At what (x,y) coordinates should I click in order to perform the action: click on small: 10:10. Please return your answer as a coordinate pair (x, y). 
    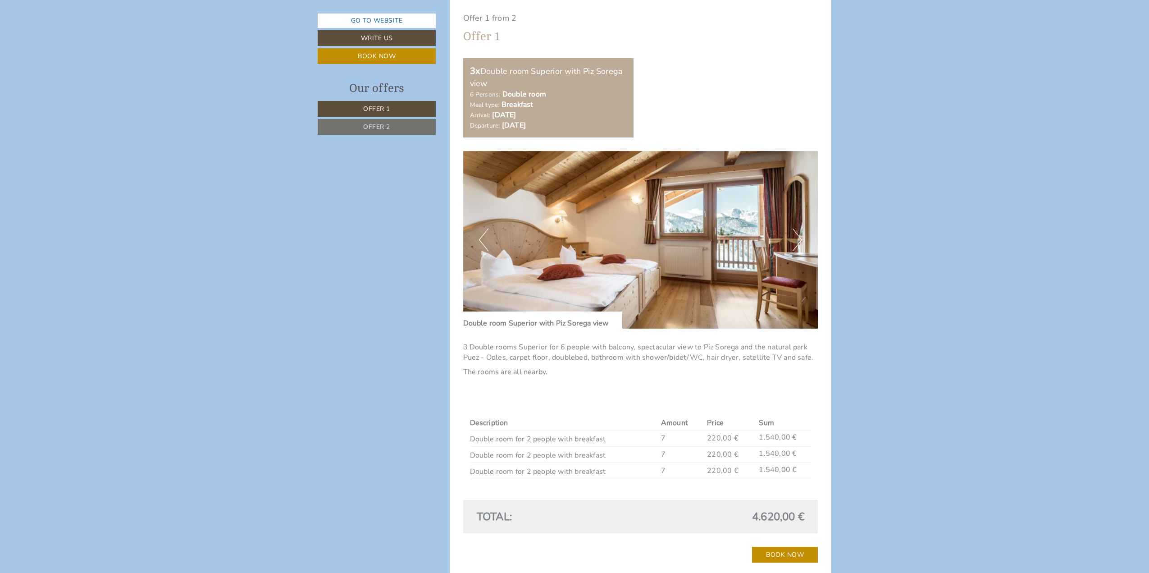
    Looking at the image, I should click on (61, 47).